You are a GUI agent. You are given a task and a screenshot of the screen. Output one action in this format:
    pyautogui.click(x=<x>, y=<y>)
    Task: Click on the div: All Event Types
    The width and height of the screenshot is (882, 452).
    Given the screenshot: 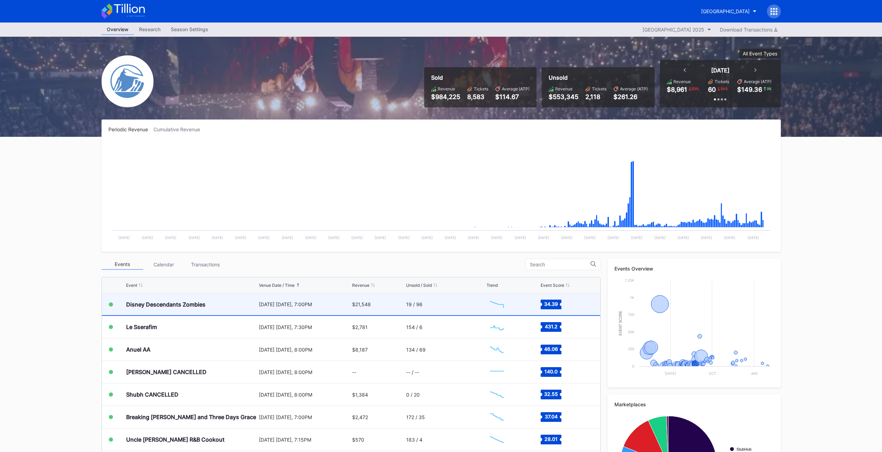 What is the action you would take?
    pyautogui.click(x=760, y=53)
    